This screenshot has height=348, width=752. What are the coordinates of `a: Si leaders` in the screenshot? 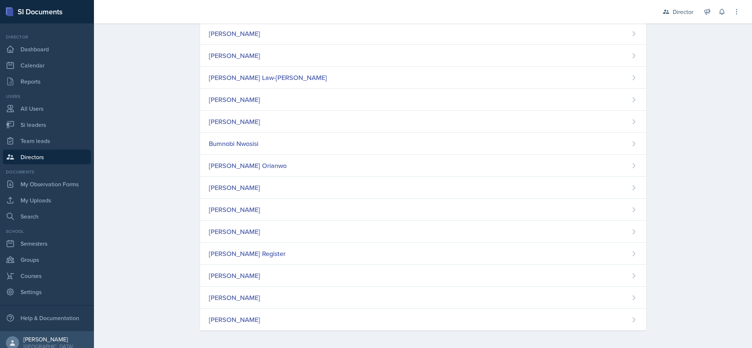 It's located at (47, 125).